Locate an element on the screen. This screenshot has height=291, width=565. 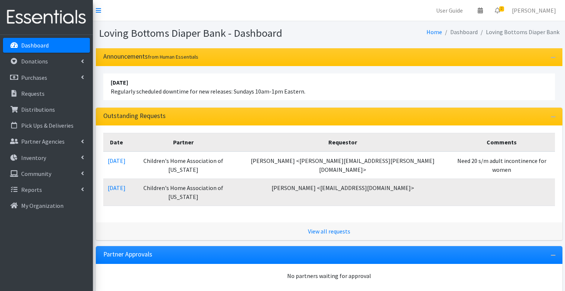
li: Dashboard is located at coordinates (460, 32).